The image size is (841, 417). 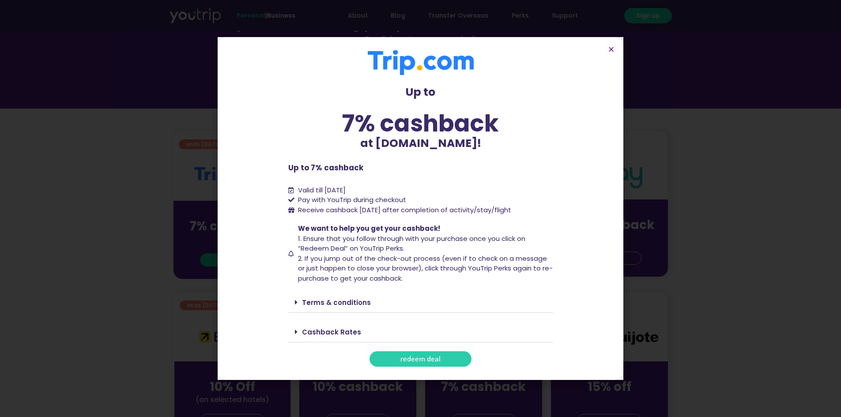 What do you see at coordinates (326, 168) in the screenshot?
I see `b: Up to 7% cashback` at bounding box center [326, 168].